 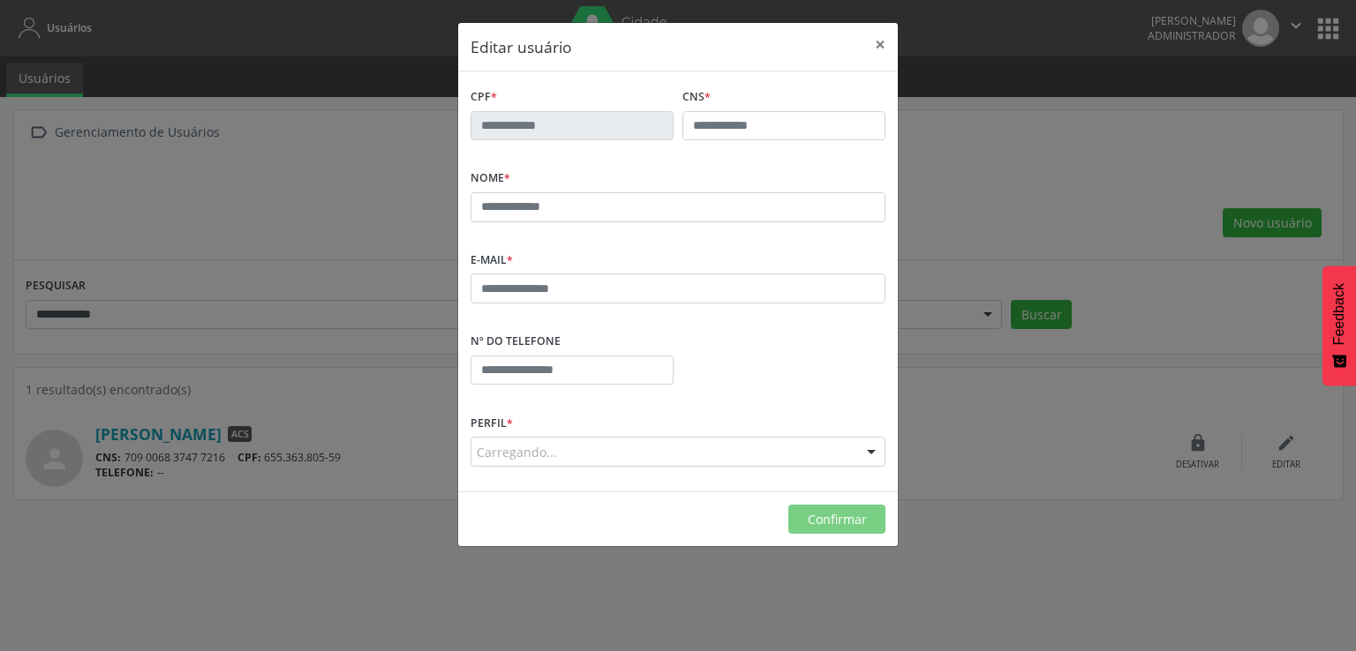 I want to click on h5: Editar usuário, so click(x=521, y=47).